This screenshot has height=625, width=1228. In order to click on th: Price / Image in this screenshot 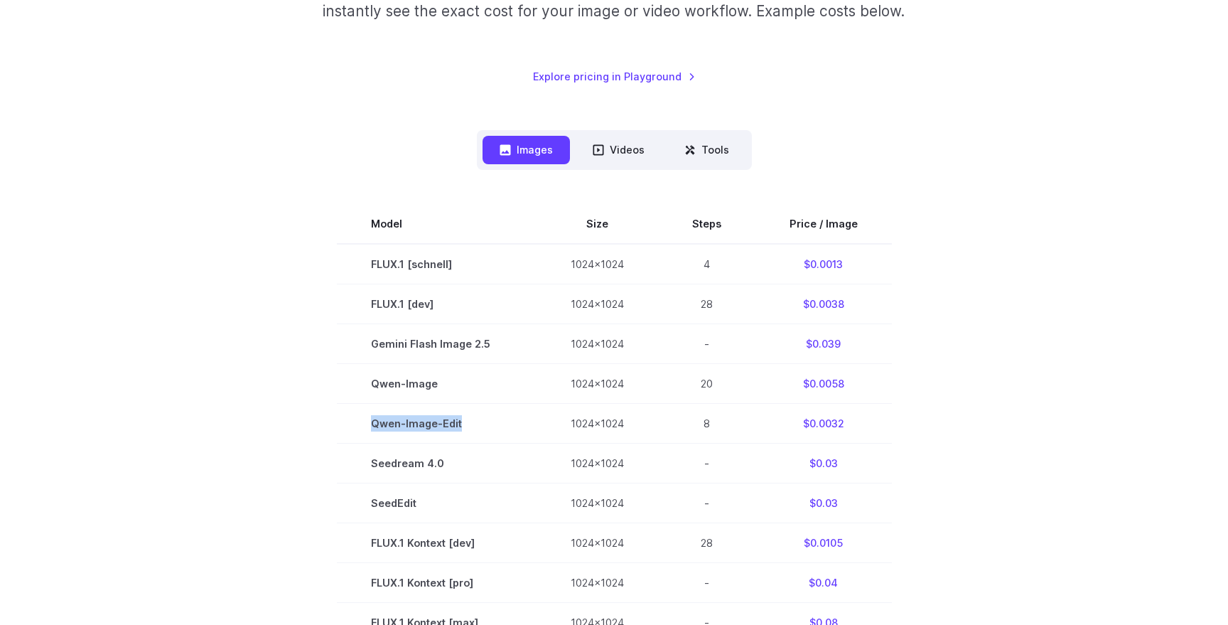, I will do `click(824, 224)`.